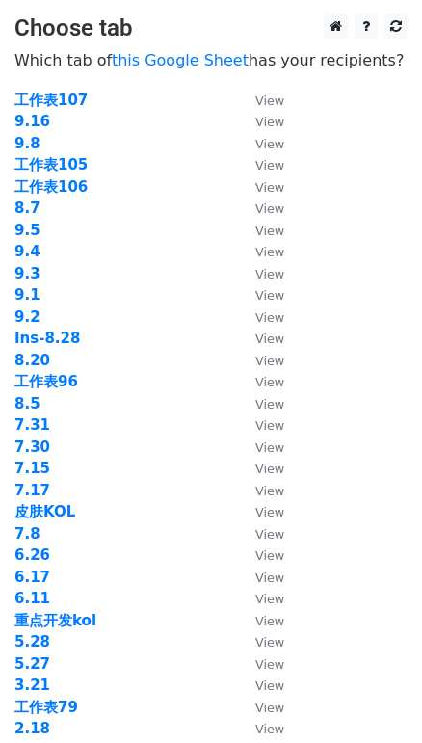 The width and height of the screenshot is (422, 743). What do you see at coordinates (51, 165) in the screenshot?
I see `a: 工作表105` at bounding box center [51, 165].